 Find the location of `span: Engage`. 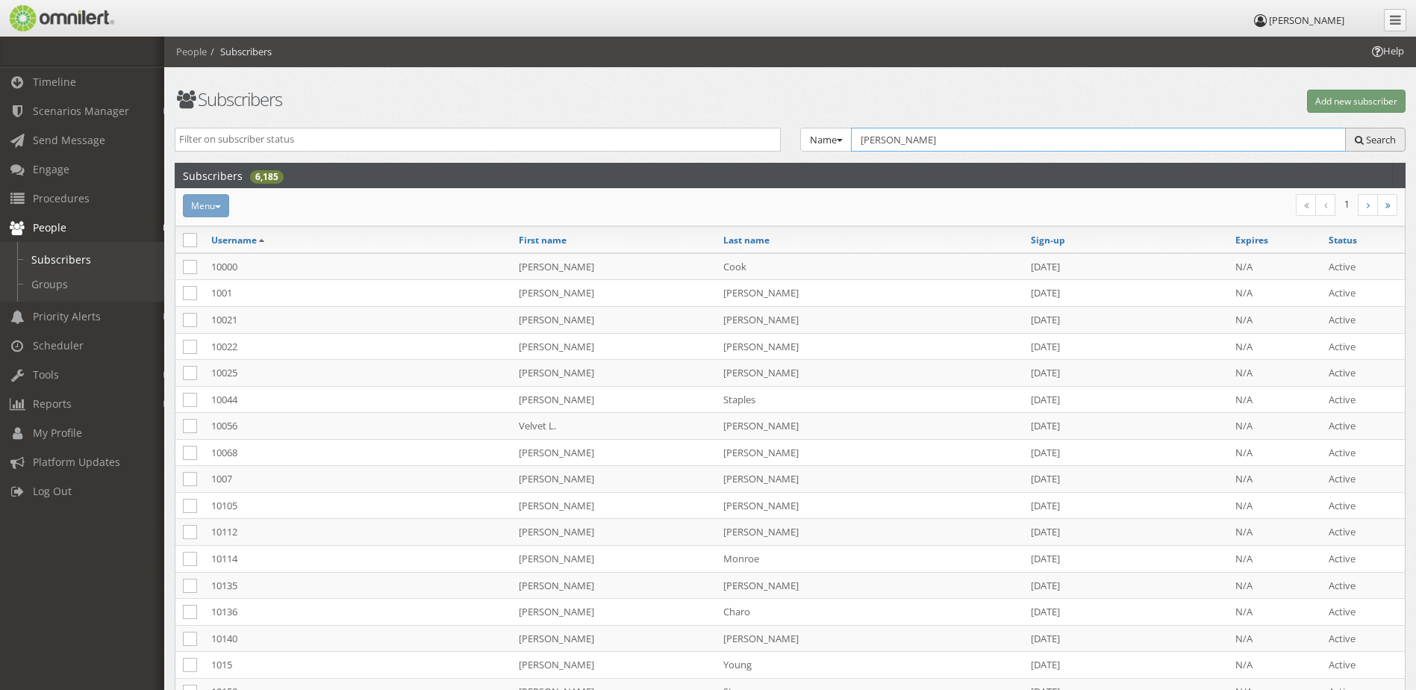

span: Engage is located at coordinates (51, 169).